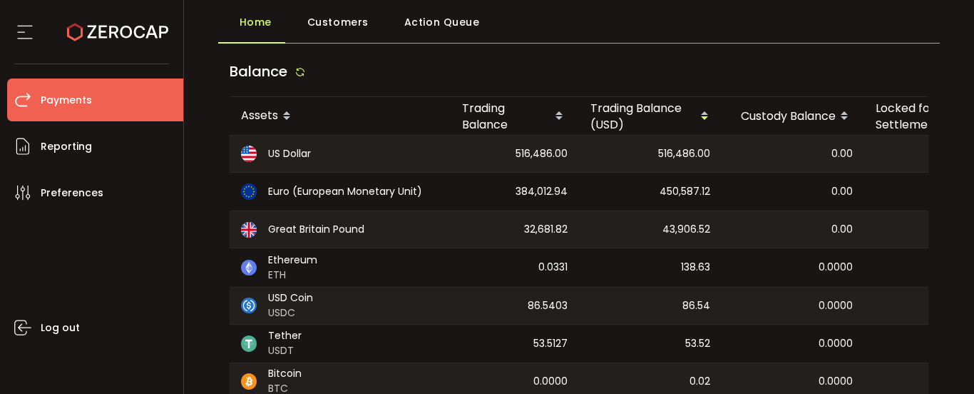 Image resolution: width=974 pixels, height=394 pixels. I want to click on span: USDC, so click(290, 312).